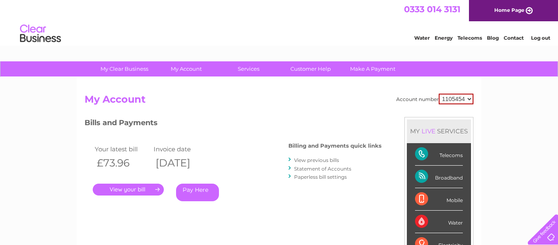 This screenshot has height=245, width=558. I want to click on a: Paperless bill settings, so click(320, 176).